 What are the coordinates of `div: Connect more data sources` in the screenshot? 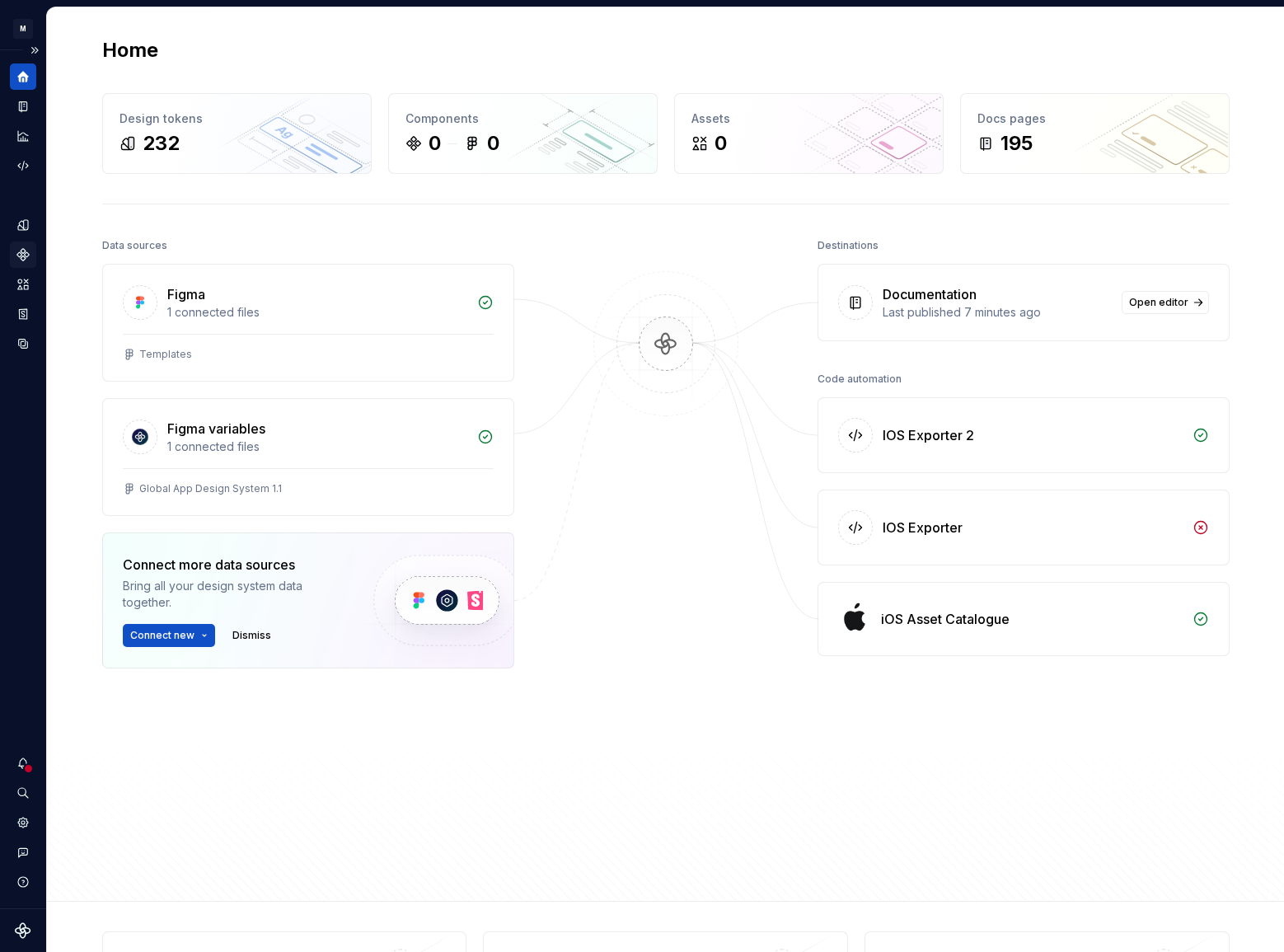 It's located at (234, 564).